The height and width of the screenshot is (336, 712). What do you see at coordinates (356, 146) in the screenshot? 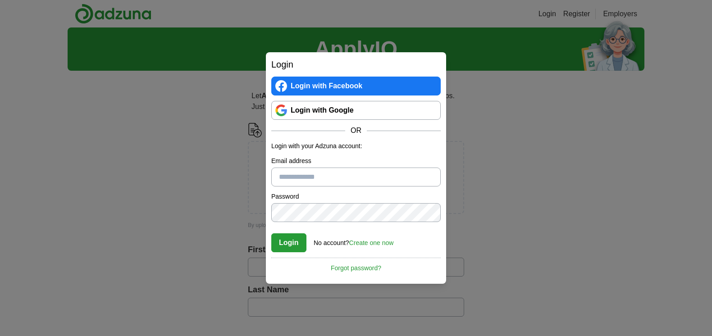
I see `p: Login with your Adzuna account:` at bounding box center [356, 146].